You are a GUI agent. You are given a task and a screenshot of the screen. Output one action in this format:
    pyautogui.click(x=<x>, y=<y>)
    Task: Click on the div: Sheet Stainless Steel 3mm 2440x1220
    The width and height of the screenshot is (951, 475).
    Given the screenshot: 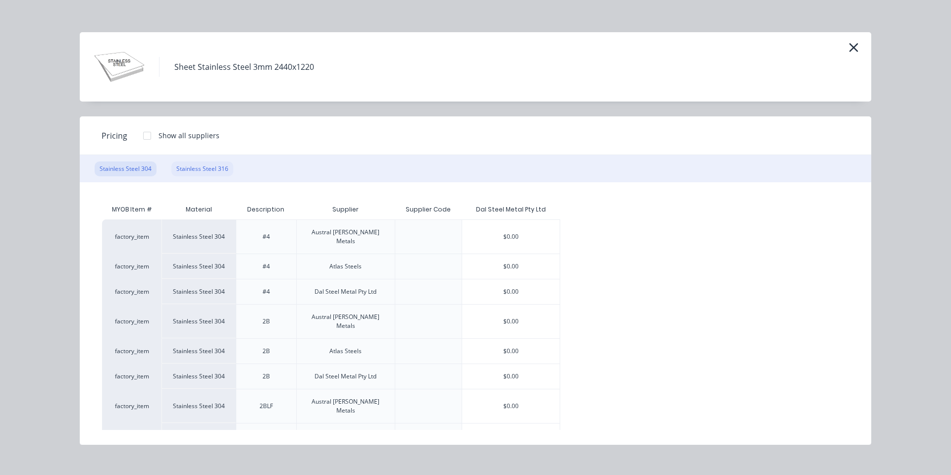 What is the action you would take?
    pyautogui.click(x=244, y=67)
    